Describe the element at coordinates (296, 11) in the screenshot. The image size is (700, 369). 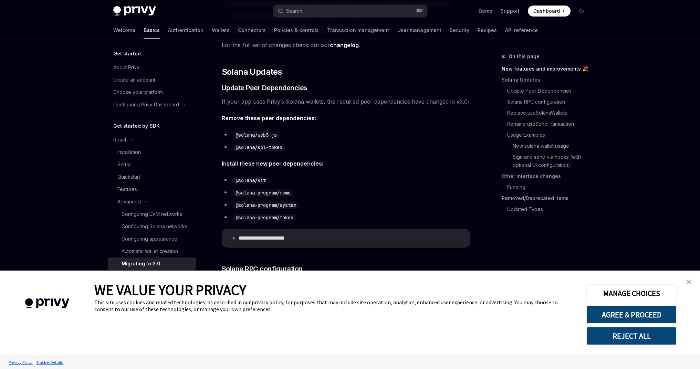
I see `div: Search...` at that location.